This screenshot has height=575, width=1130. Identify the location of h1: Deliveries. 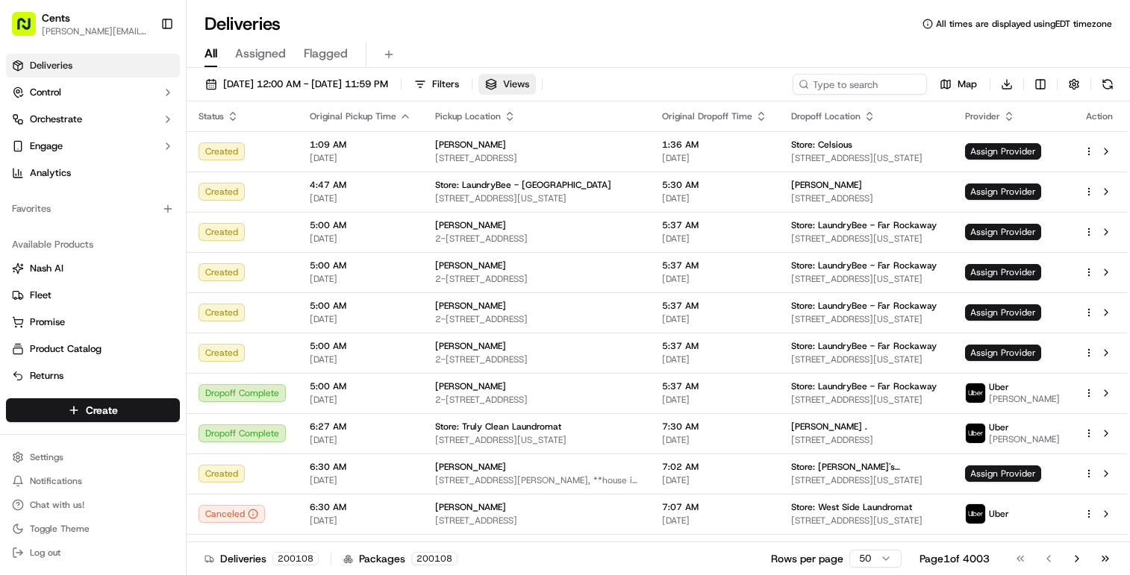
(243, 24).